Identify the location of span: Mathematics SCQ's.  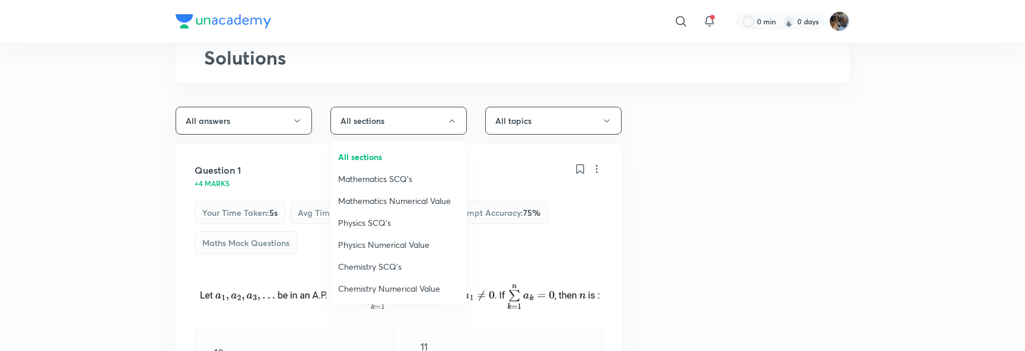
(399, 179).